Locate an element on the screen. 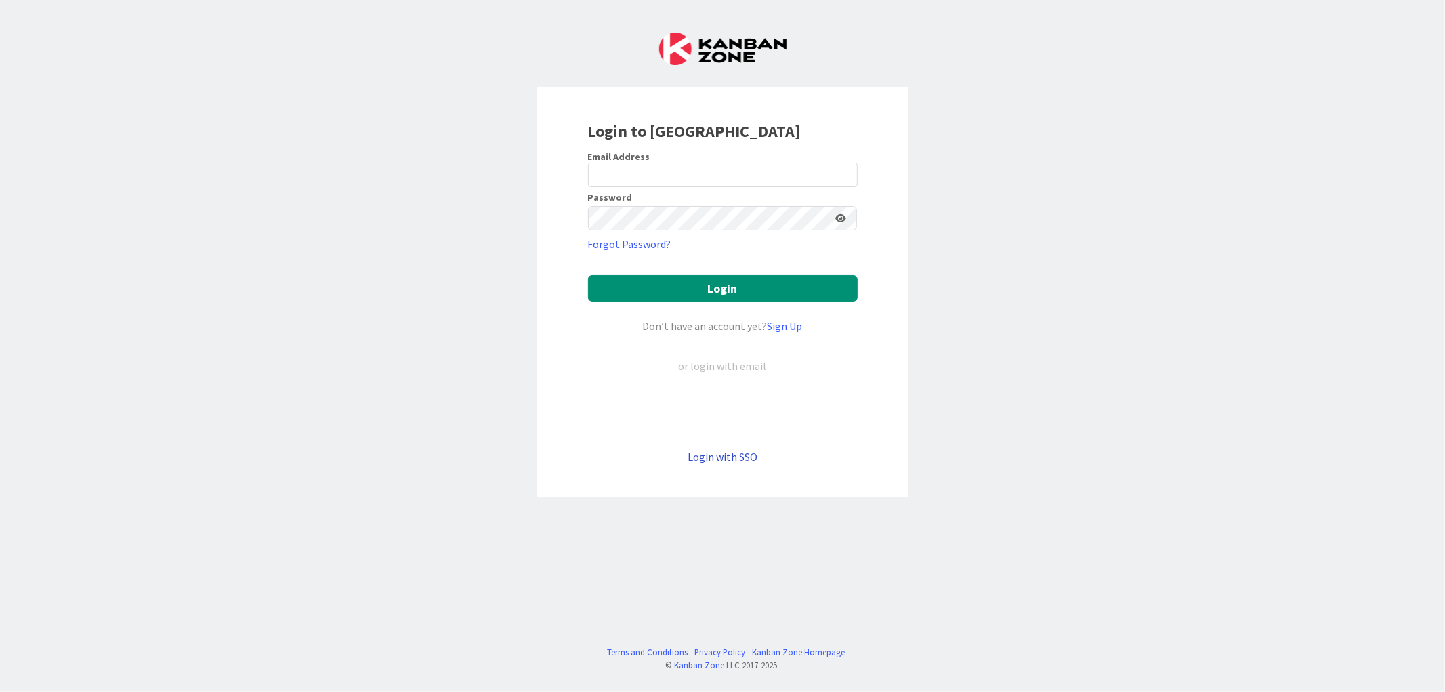  a: Sign Up is located at coordinates (785, 326).